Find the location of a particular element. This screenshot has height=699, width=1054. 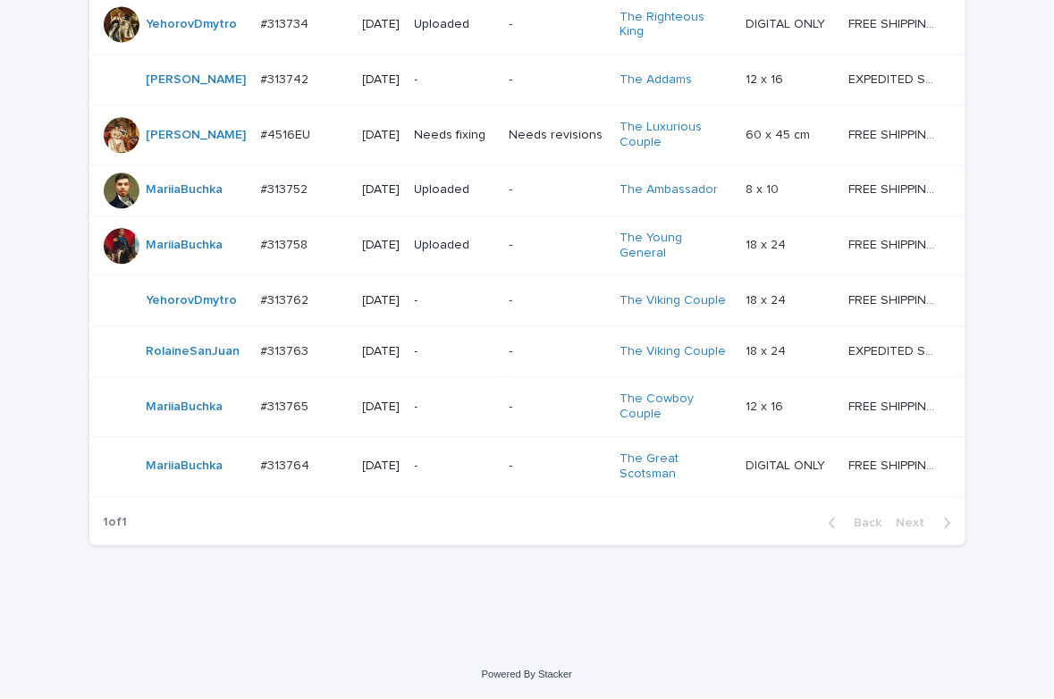

p: 60 x 45 cm is located at coordinates (780, 133).